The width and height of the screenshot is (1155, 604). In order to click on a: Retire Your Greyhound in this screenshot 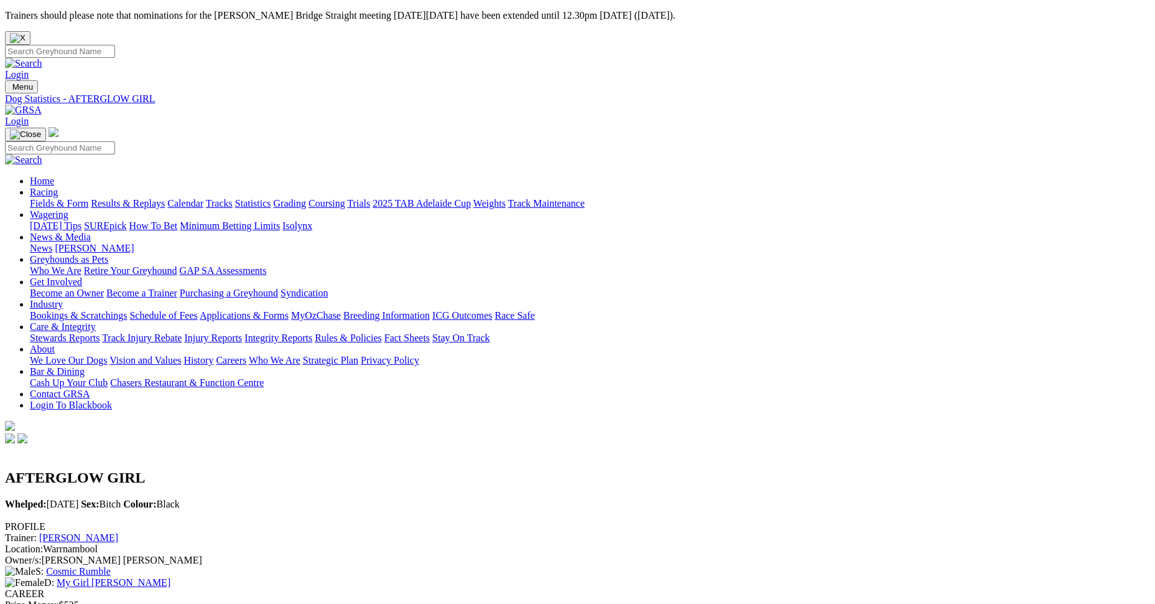, I will do `click(131, 270)`.